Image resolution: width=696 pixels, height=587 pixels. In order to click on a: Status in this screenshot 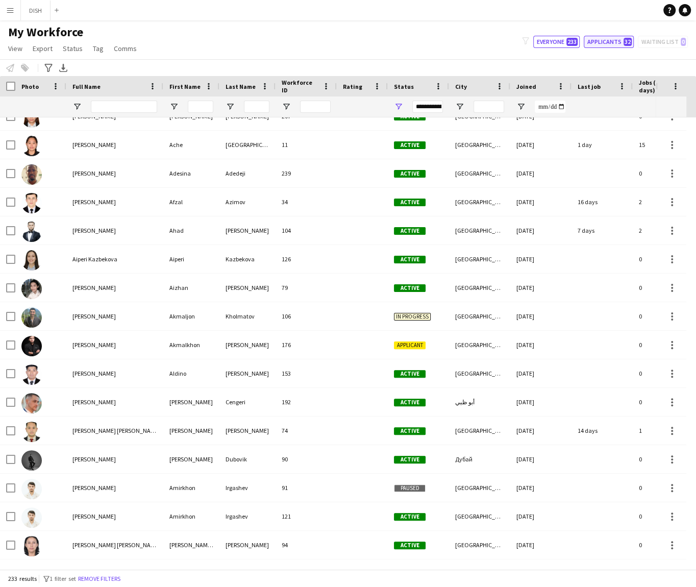, I will do `click(72, 48)`.